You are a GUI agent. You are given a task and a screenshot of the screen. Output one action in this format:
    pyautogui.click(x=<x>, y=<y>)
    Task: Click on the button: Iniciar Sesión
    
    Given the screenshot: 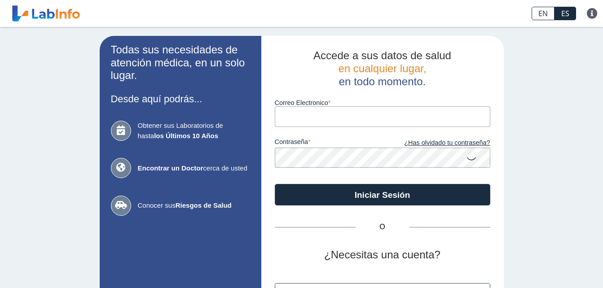 What is the action you would take?
    pyautogui.click(x=383, y=195)
    